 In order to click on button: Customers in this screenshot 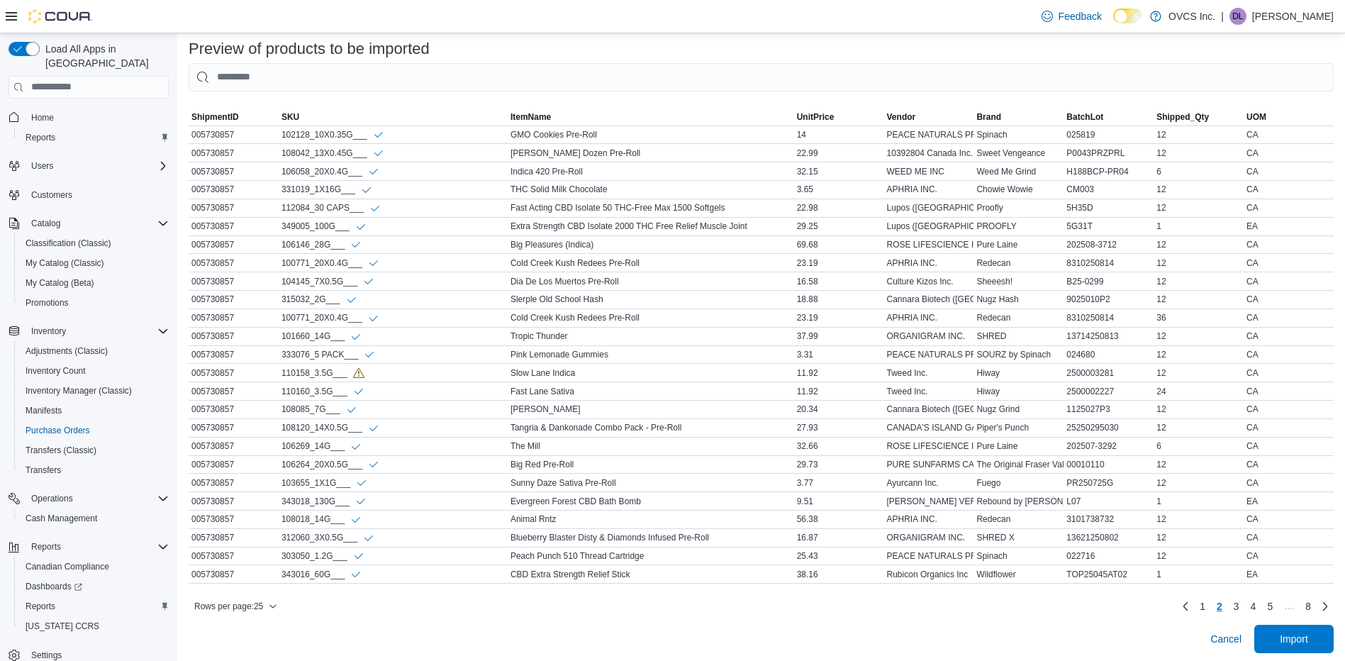, I will do `click(89, 194)`.